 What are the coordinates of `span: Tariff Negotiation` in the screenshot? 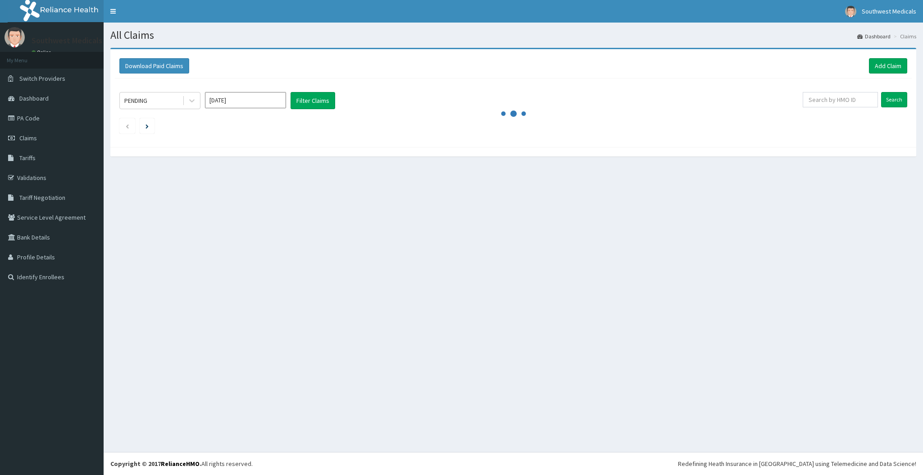 It's located at (42, 197).